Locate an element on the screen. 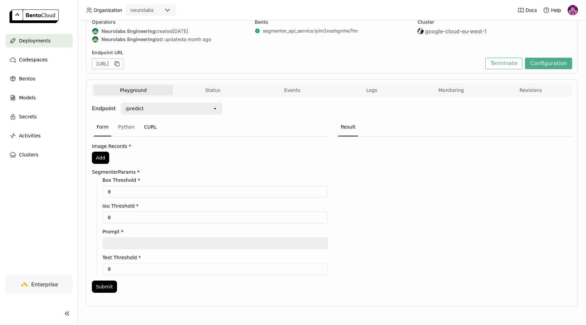 This screenshot has width=586, height=325. a: Clusters is located at coordinates (39, 155).